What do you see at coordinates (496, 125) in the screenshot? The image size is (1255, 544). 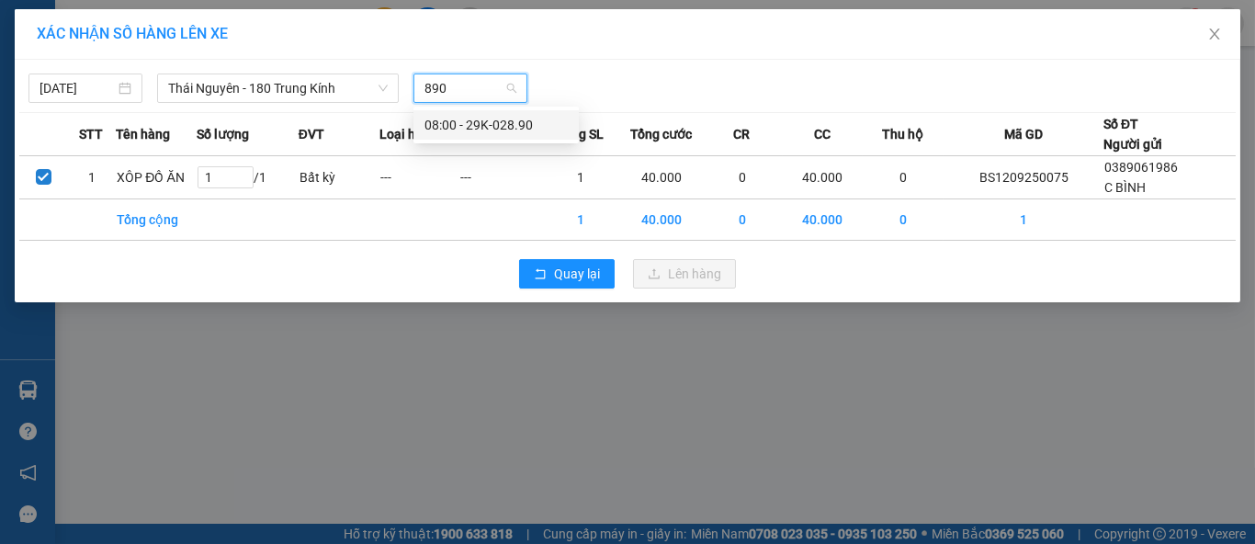 I see `div: 08:00 - 29K-028.90` at bounding box center [496, 125].